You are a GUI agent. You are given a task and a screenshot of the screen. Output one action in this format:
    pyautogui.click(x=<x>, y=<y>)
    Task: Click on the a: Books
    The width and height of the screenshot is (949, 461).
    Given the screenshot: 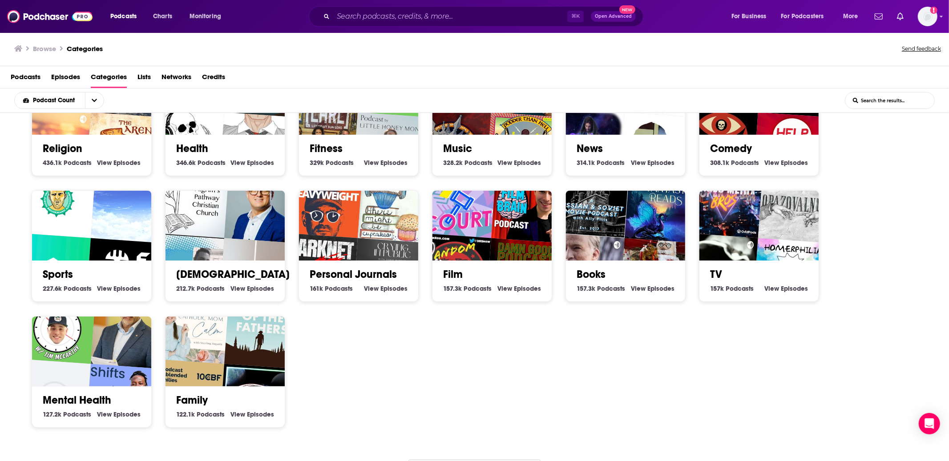 What is the action you would take?
    pyautogui.click(x=591, y=275)
    